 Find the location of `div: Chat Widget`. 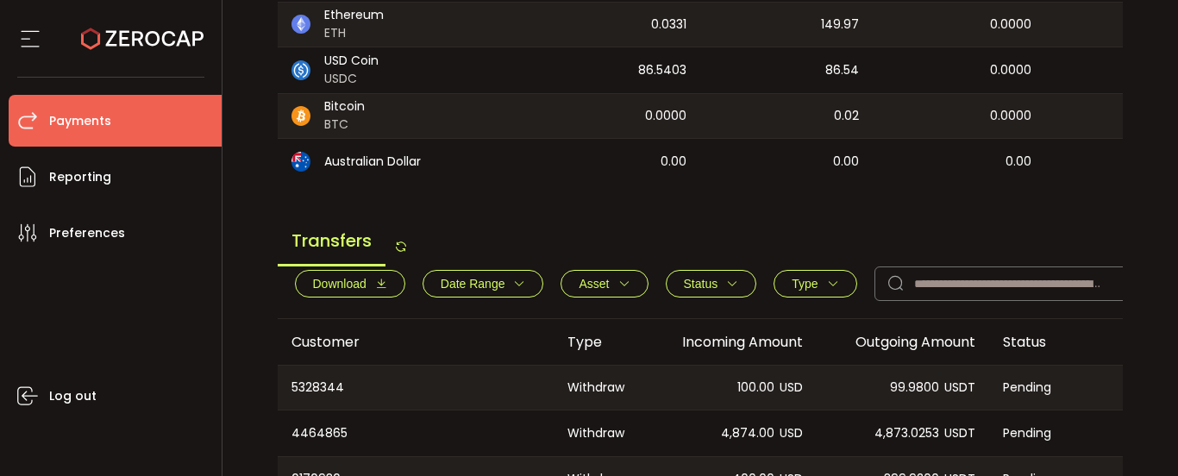

div: Chat Widget is located at coordinates (1077, 383).